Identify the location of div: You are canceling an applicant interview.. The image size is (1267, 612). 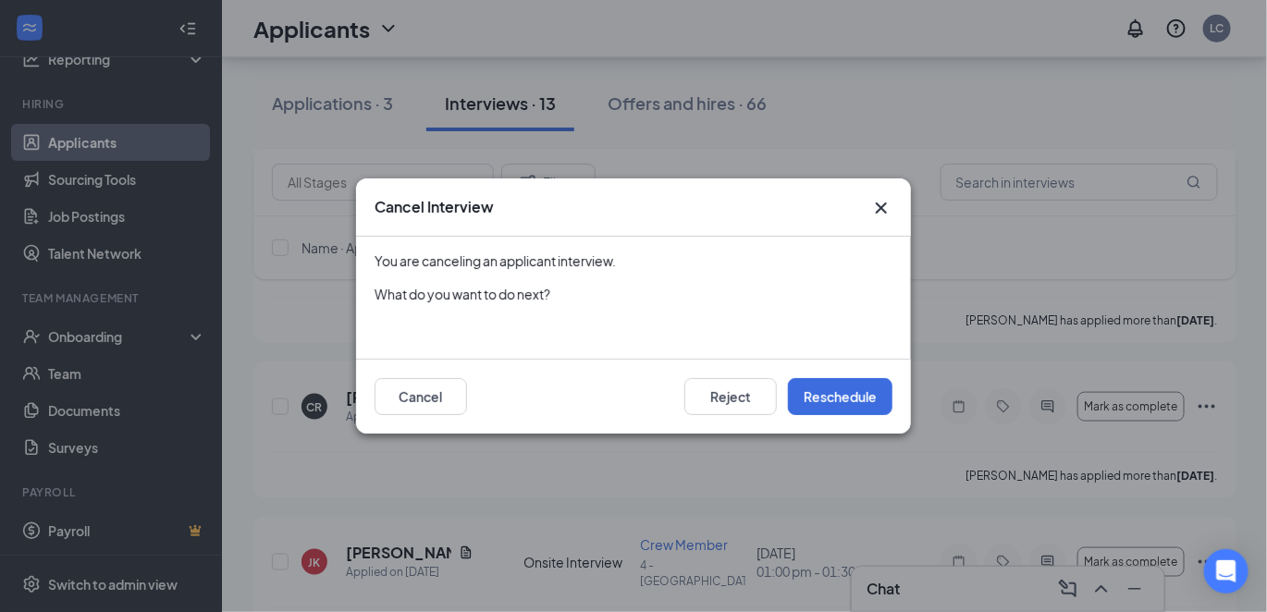
(633, 261).